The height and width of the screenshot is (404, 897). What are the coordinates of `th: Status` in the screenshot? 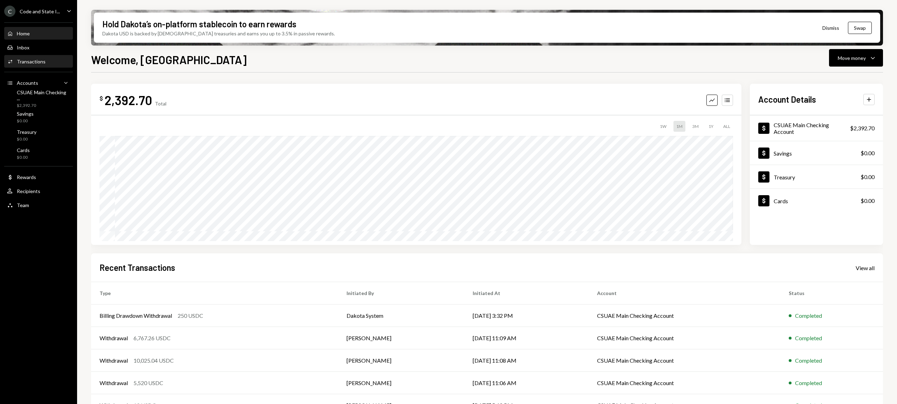 It's located at (832, 293).